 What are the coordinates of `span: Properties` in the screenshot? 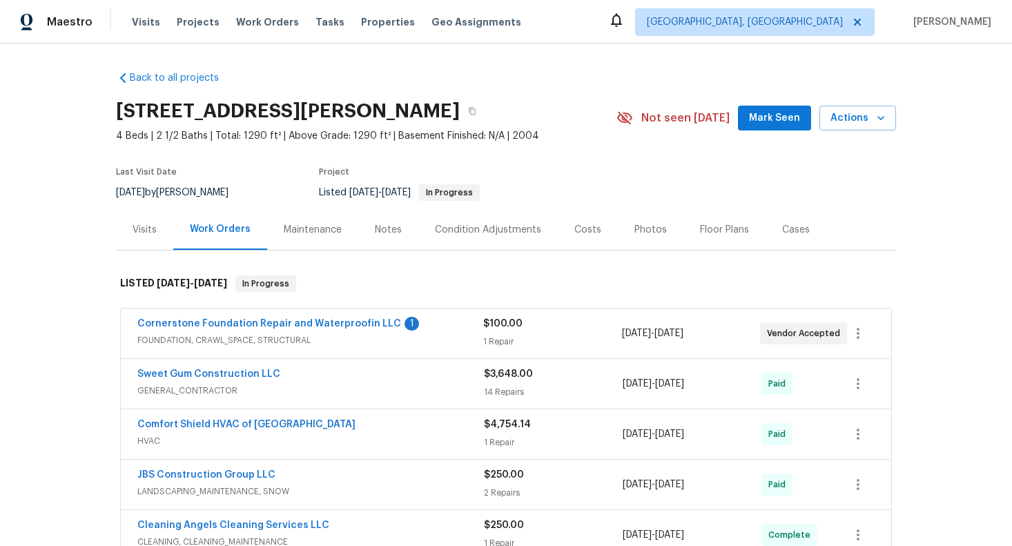 It's located at (388, 22).